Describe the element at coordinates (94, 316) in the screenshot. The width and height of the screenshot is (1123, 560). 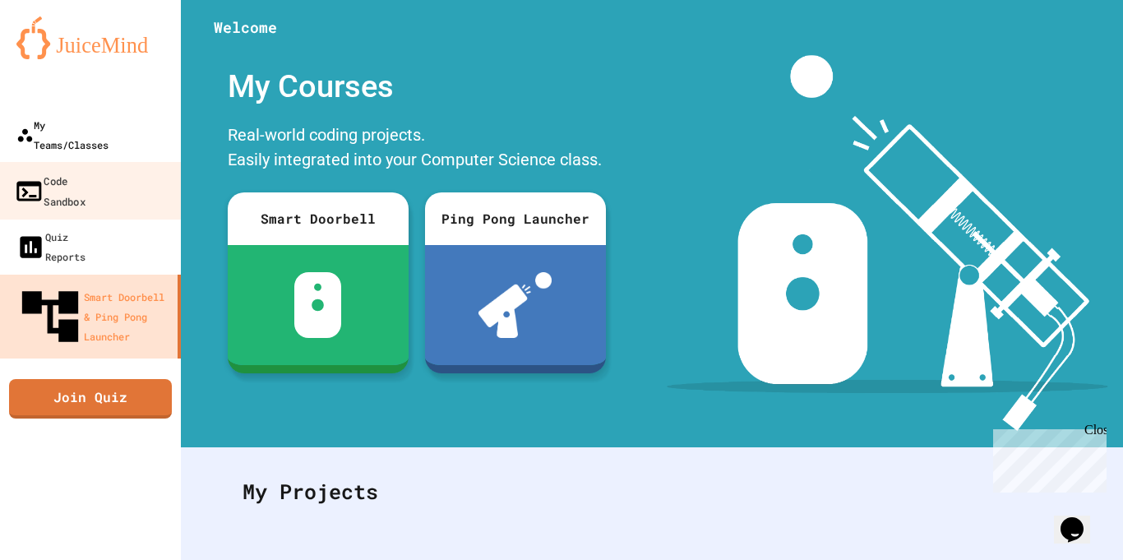
I see `div: Smart Doorbell & Ping Pong Launcher` at that location.